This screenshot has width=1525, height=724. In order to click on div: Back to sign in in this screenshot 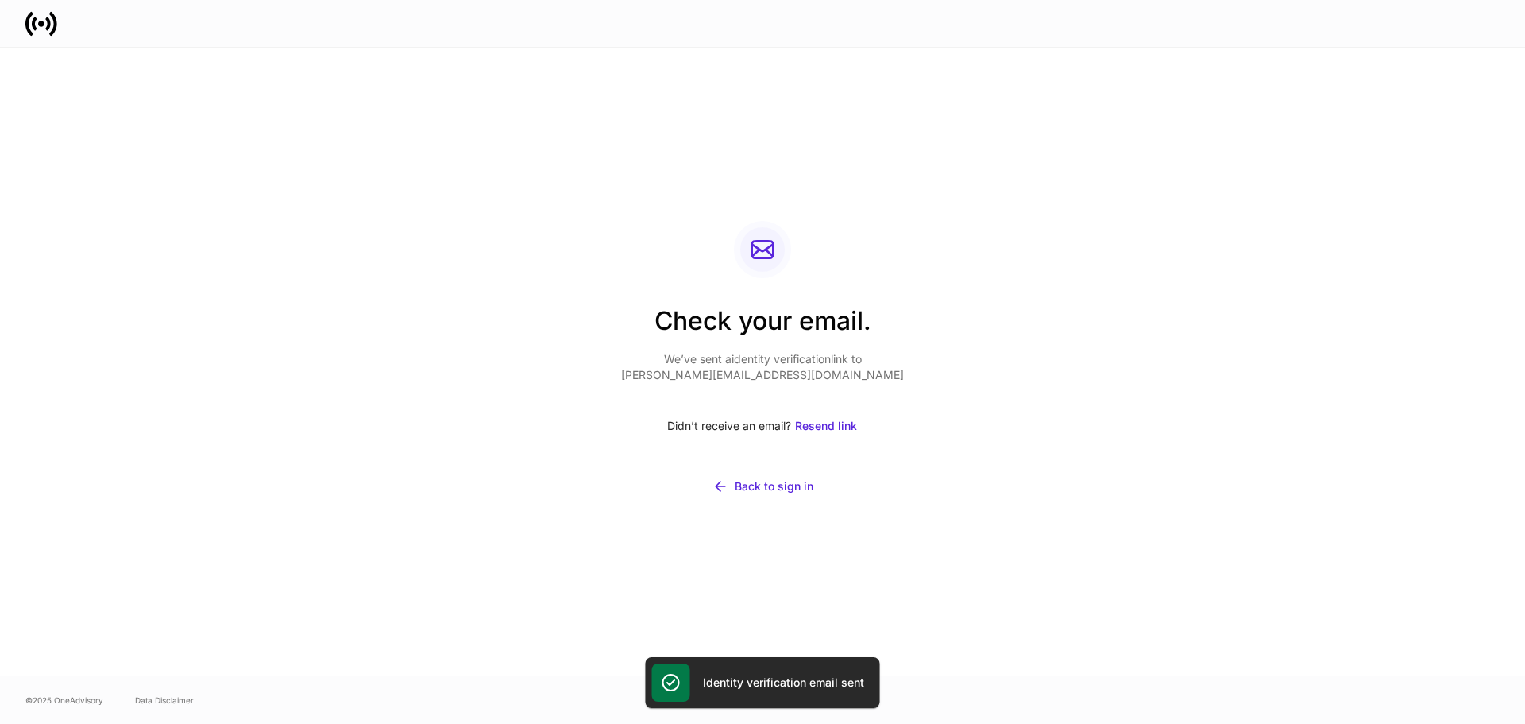, I will do `click(774, 486)`.